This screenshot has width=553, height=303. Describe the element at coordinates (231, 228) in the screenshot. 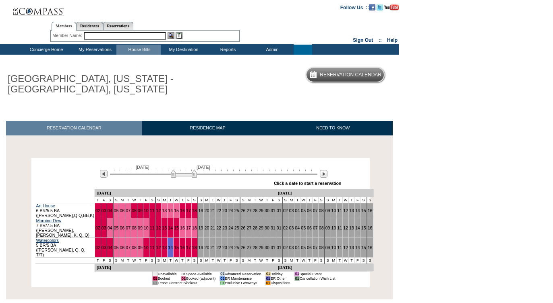

I see `a: 24` at that location.